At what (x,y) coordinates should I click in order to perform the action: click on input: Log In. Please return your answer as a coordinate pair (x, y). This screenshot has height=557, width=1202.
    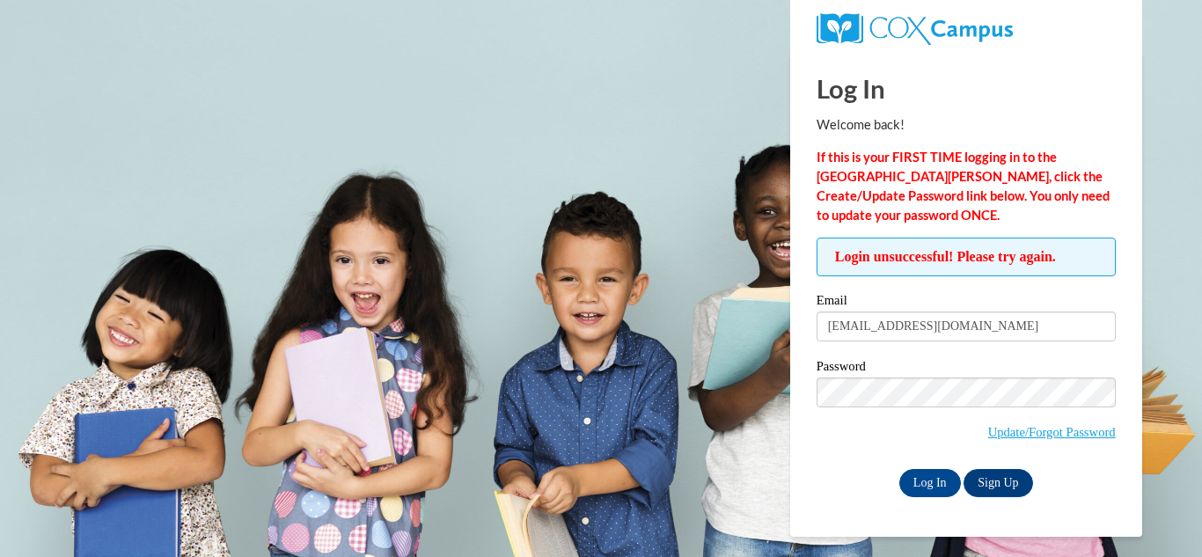
    Looking at the image, I should click on (930, 483).